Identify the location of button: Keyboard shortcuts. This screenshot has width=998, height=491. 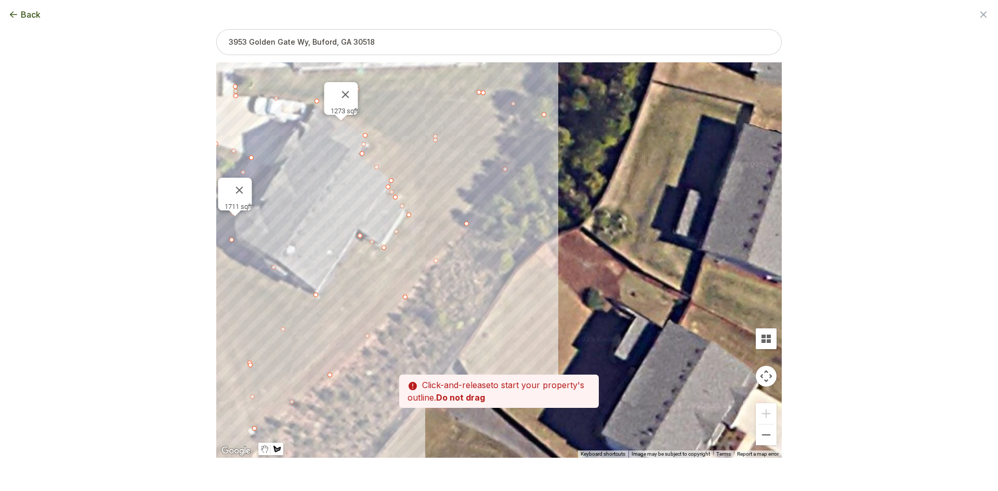
(603, 454).